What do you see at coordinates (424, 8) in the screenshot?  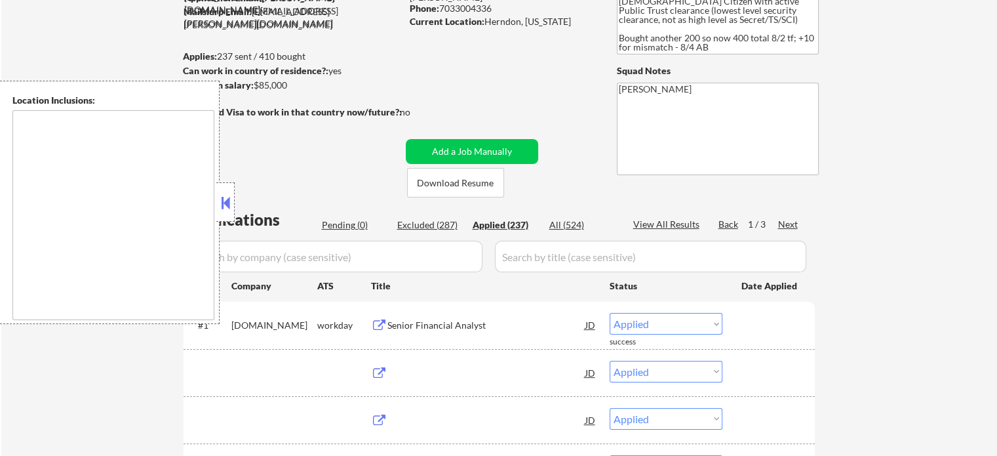 I see `strong: Phone:` at bounding box center [424, 8].